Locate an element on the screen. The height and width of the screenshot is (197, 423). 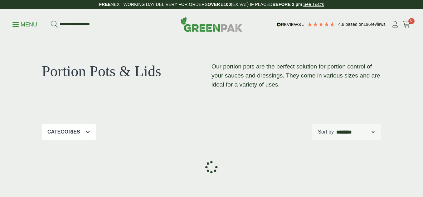
p: Sort by is located at coordinates (326, 132).